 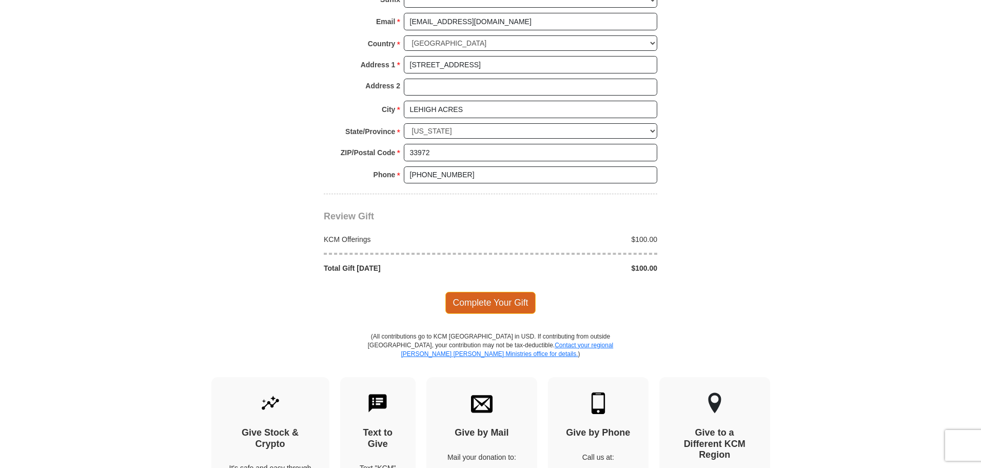 What do you see at coordinates (598, 403) in the screenshot?
I see `img: mobile.svg` at bounding box center [598, 403].